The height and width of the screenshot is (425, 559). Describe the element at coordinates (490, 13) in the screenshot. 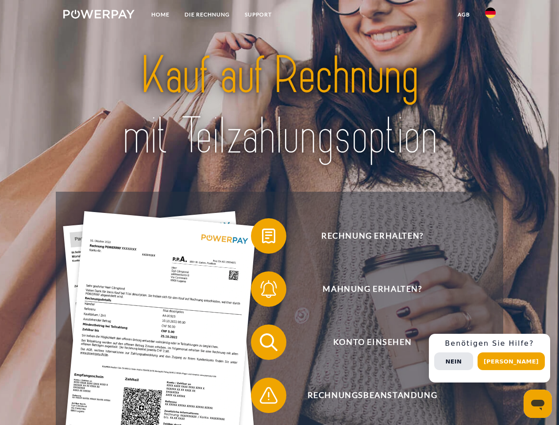

I see `img: de` at that location.